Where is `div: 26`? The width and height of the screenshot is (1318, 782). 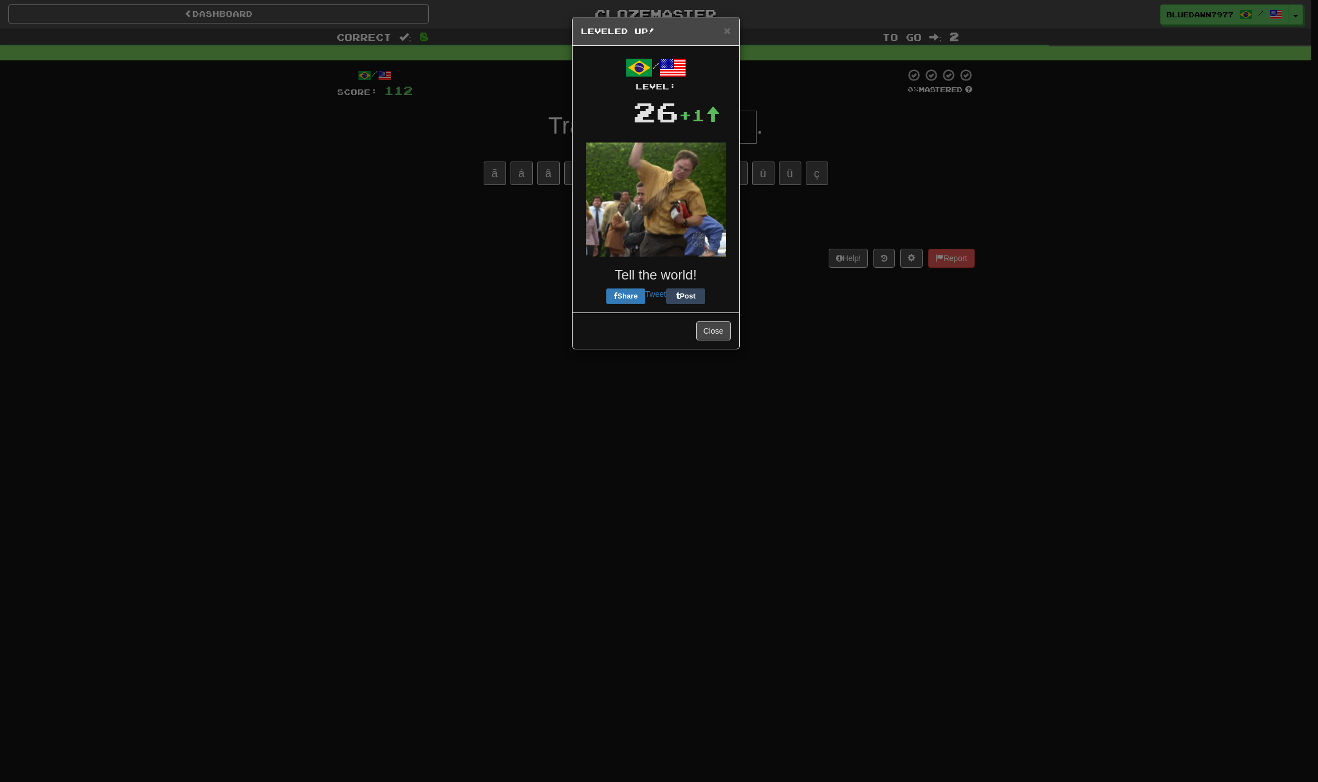 div: 26 is located at coordinates (656, 112).